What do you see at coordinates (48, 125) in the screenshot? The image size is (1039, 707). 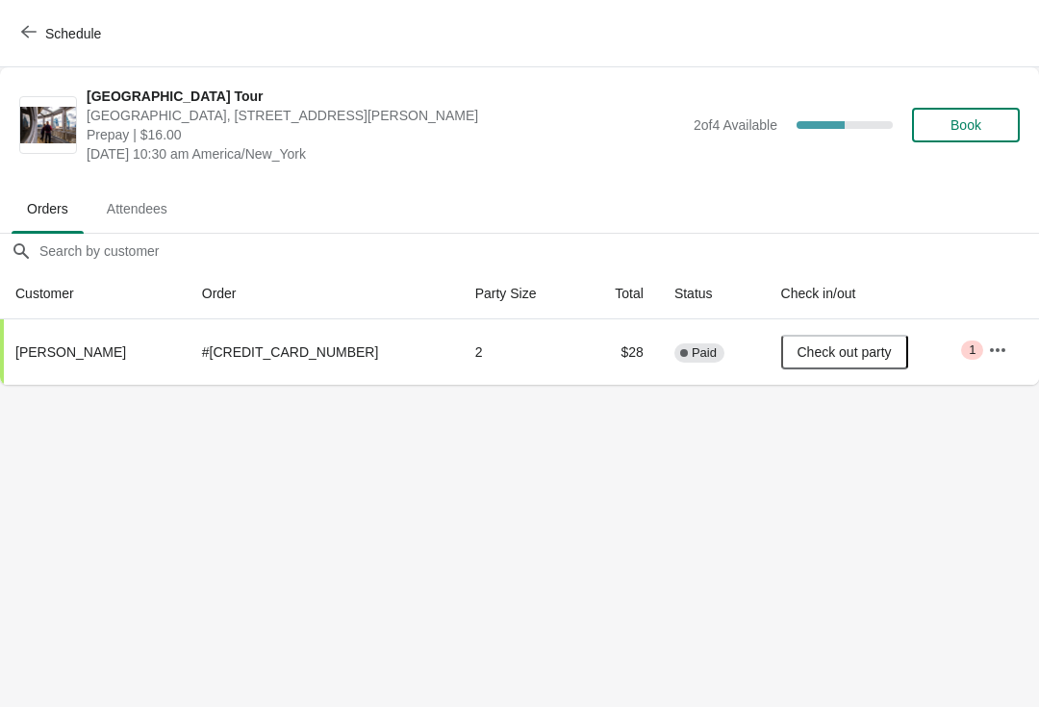 I see `img: City Hall Tower Tour` at bounding box center [48, 125].